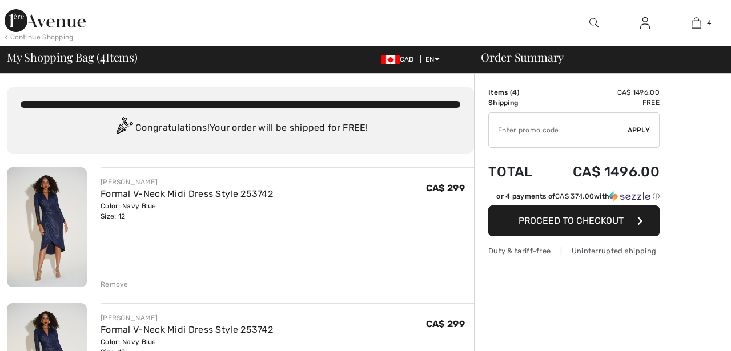 This screenshot has width=731, height=351. What do you see at coordinates (696, 23) in the screenshot?
I see `img: My Bag` at bounding box center [696, 23].